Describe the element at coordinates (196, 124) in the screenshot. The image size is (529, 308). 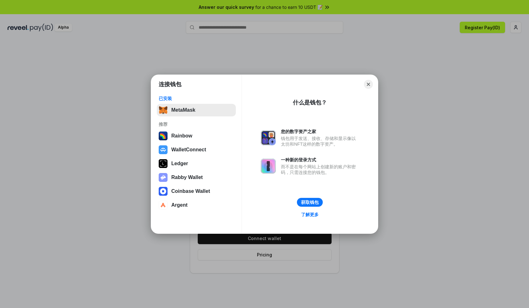
I see `div: 推荐` at that location.